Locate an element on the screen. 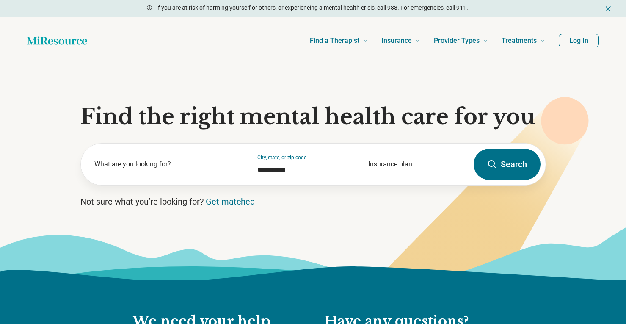  a: Home page is located at coordinates (57, 41).